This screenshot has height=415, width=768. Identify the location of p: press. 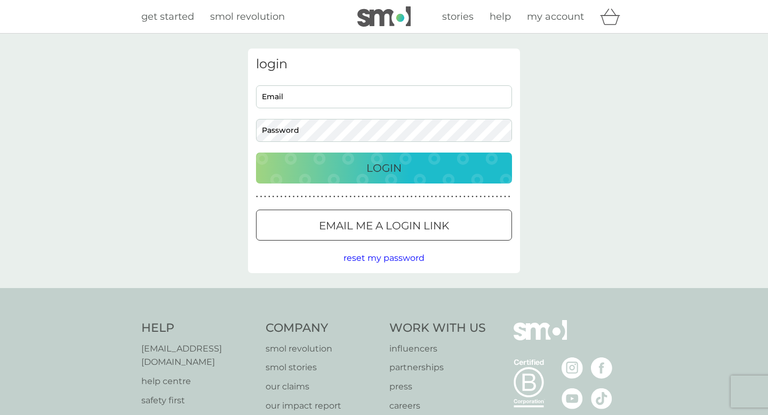
(437, 387).